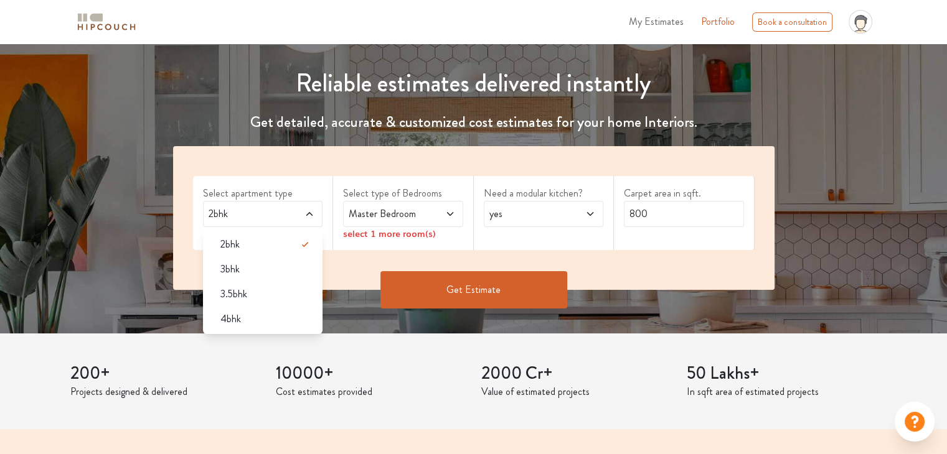 The height and width of the screenshot is (454, 947). I want to click on h1: Reliable estimates delivered instantly, so click(474, 83).